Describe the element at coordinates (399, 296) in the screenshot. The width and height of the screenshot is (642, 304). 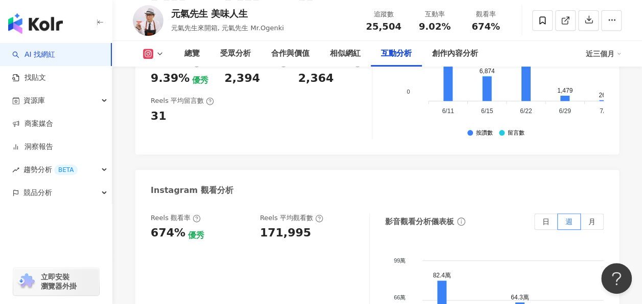
I see `tspan: 66萬` at that location.